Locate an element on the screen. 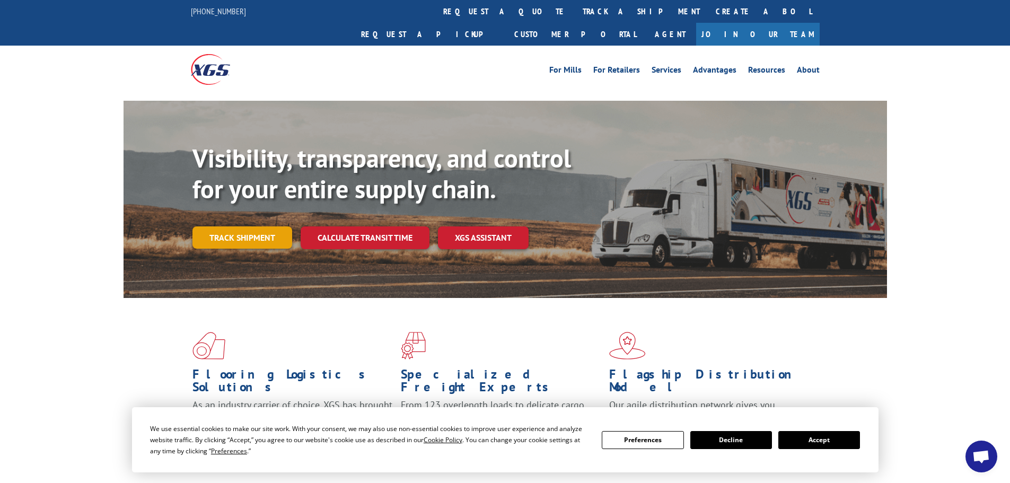 This screenshot has height=483, width=1010. div: We use essential cookies to make our site work. With your consent, we may also use non-essential ... is located at coordinates (369, 439).